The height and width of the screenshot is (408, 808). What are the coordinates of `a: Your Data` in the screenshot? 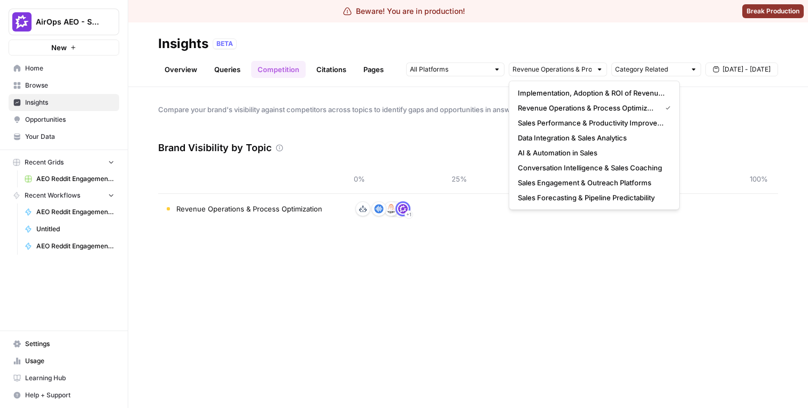 It's located at (64, 137).